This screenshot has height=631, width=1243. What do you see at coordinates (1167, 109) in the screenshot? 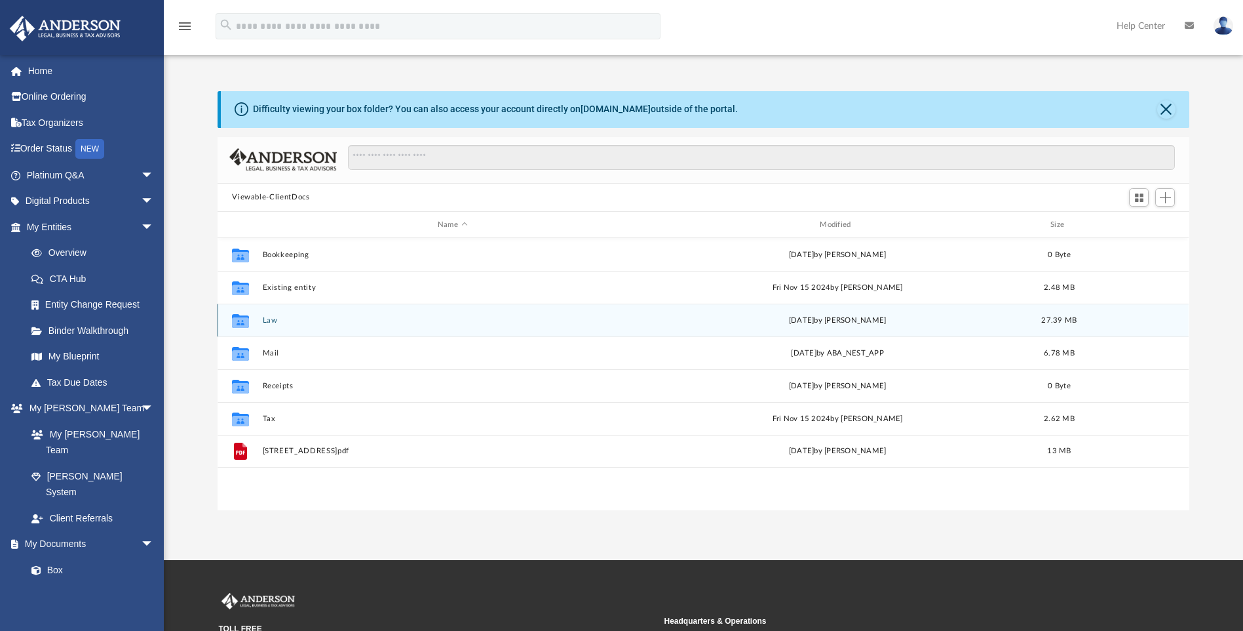
I see `button: Close` at bounding box center [1167, 109].